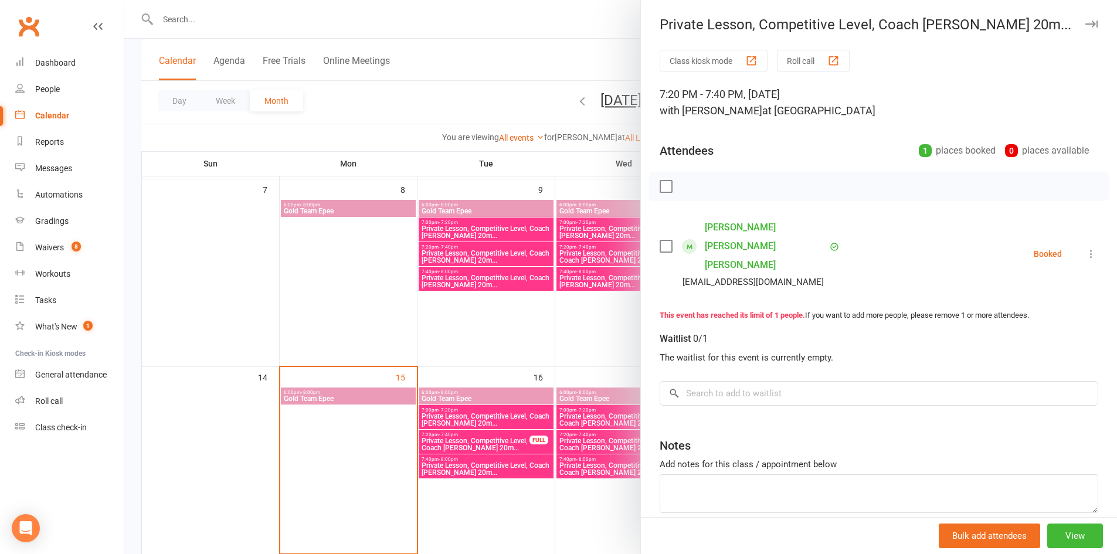 The image size is (1117, 554). What do you see at coordinates (26, 528) in the screenshot?
I see `div: Open Intercom Messenger` at bounding box center [26, 528].